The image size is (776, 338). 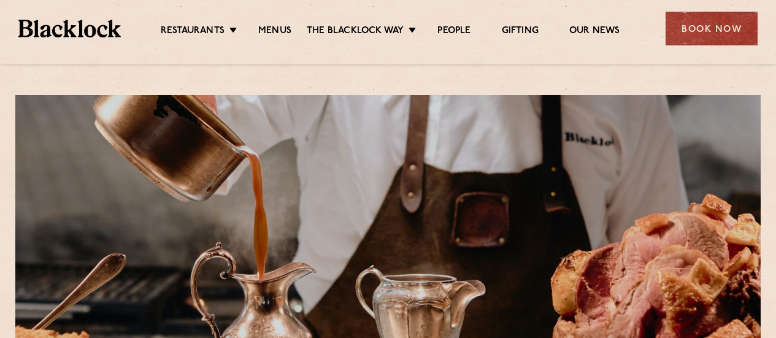 What do you see at coordinates (595, 32) in the screenshot?
I see `a: Our News` at bounding box center [595, 32].